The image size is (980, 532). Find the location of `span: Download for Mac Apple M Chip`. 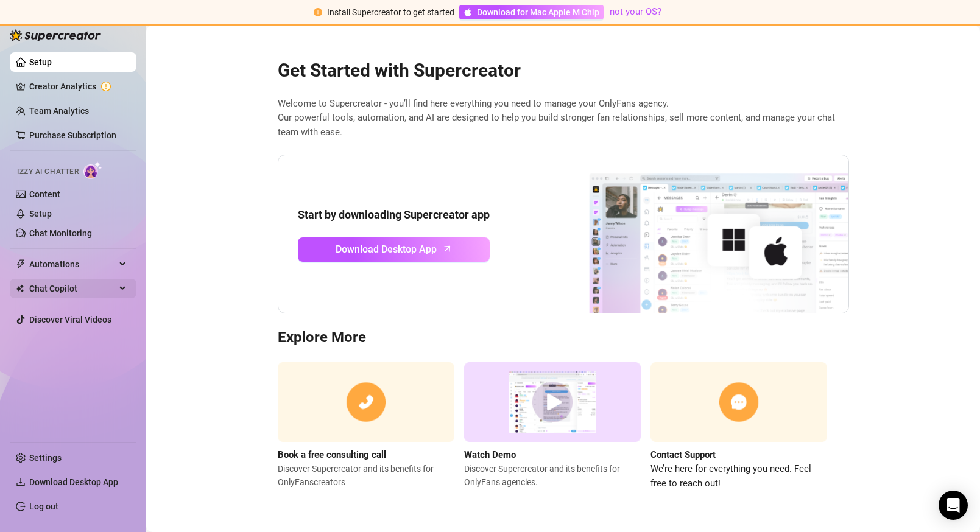

span: Download for Mac Apple M Chip is located at coordinates (538, 12).